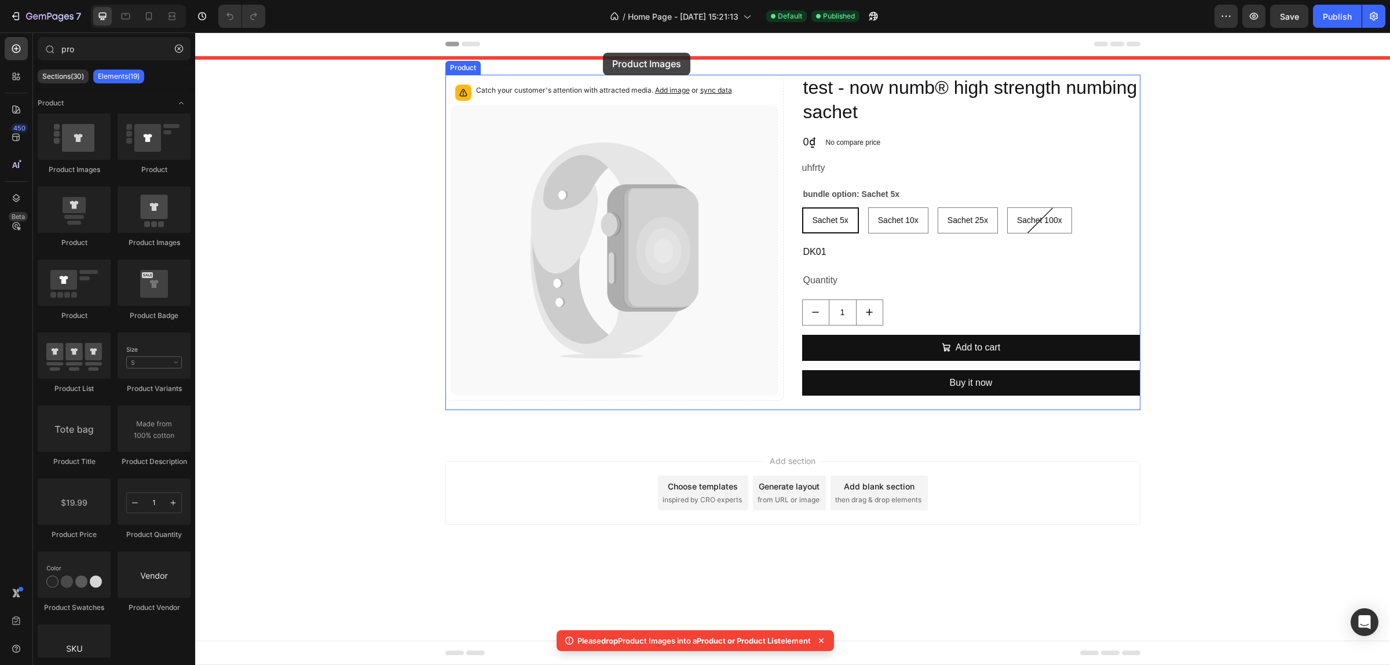  I want to click on div: Product Badge, so click(154, 316).